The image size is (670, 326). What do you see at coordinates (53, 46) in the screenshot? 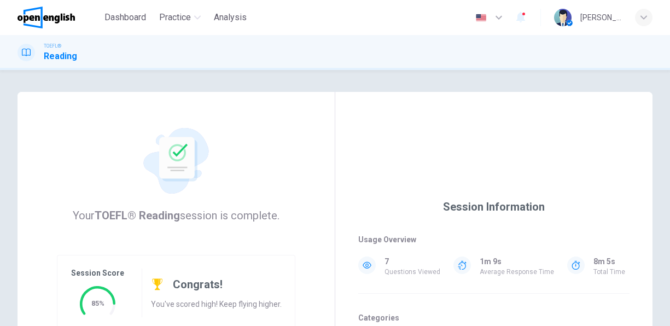
I see `span: TOEFL®` at bounding box center [53, 46].